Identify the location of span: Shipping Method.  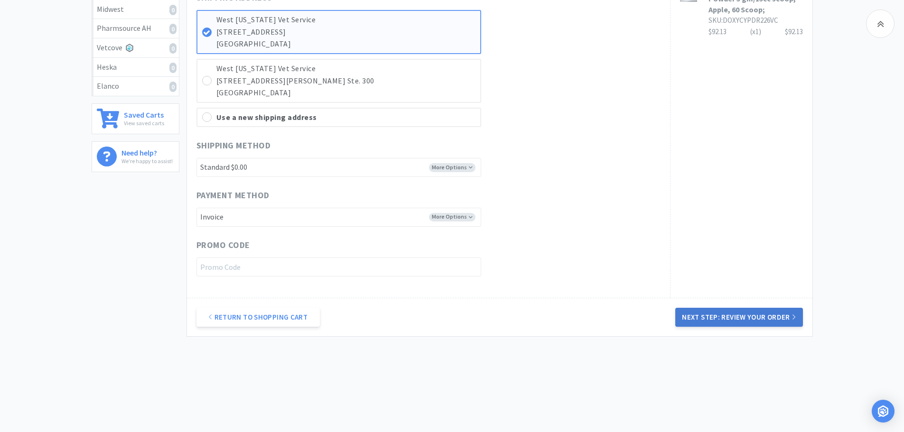
(233, 146).